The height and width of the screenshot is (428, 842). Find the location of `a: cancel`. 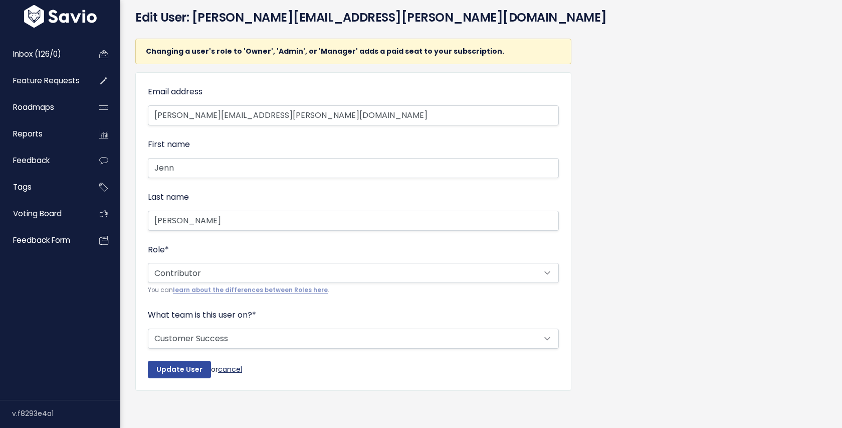

a: cancel is located at coordinates (230, 368).